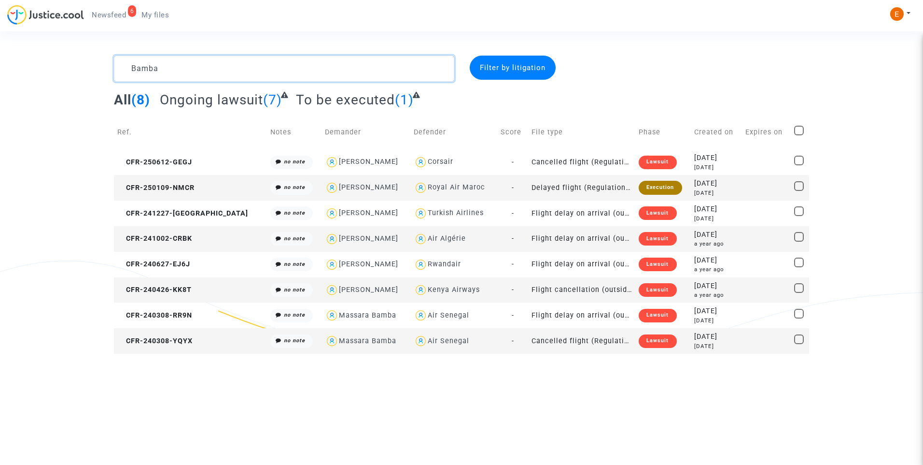 This screenshot has width=923, height=465. I want to click on td: Cancelled flight (Regulation EC 261/2004), so click(582, 340).